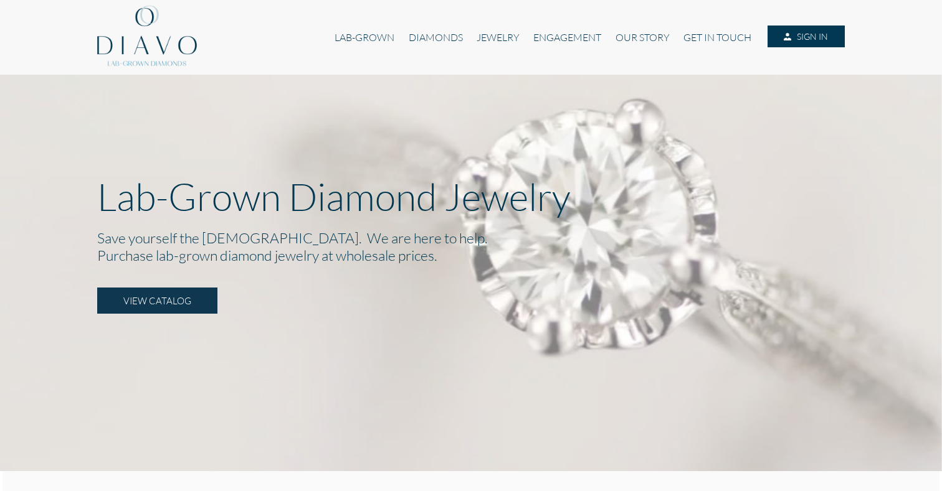  Describe the element at coordinates (642, 37) in the screenshot. I see `a: OUR STORY` at that location.